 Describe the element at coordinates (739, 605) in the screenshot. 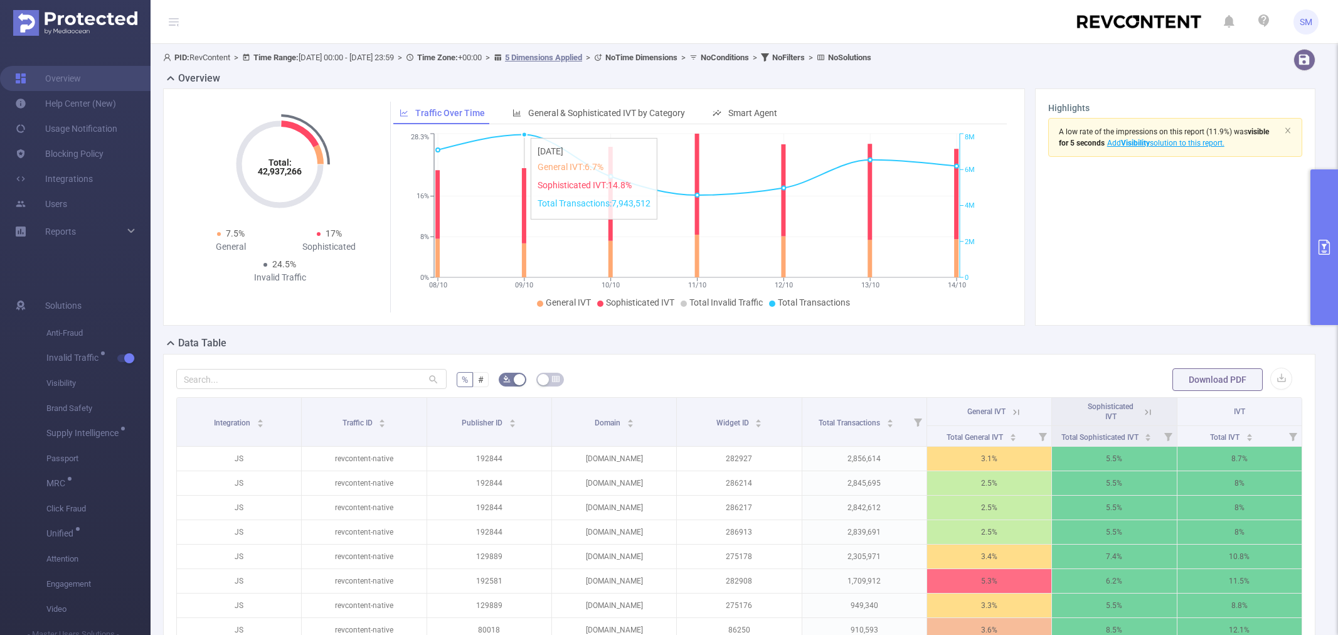

I see `p: 275176` at that location.